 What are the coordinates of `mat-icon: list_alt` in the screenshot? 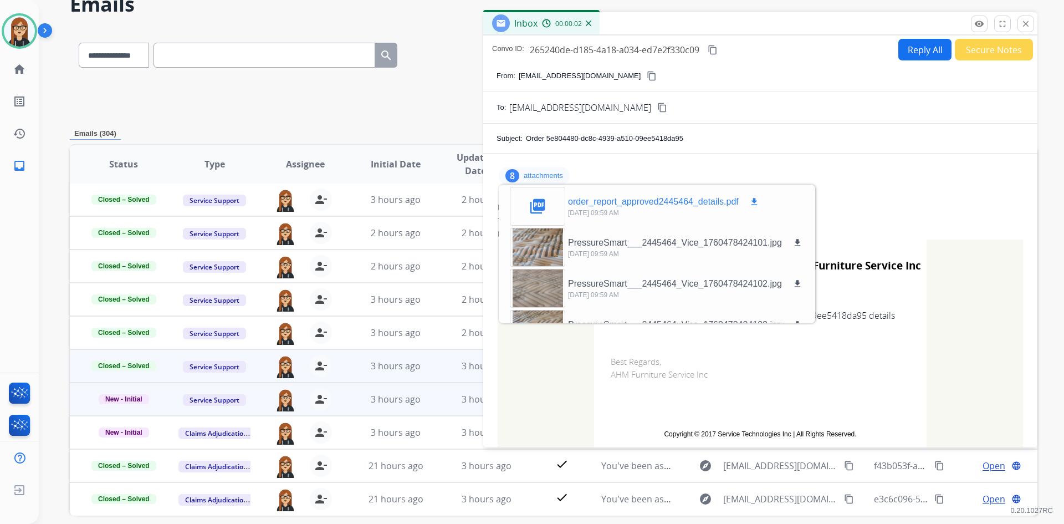 It's located at (19, 101).